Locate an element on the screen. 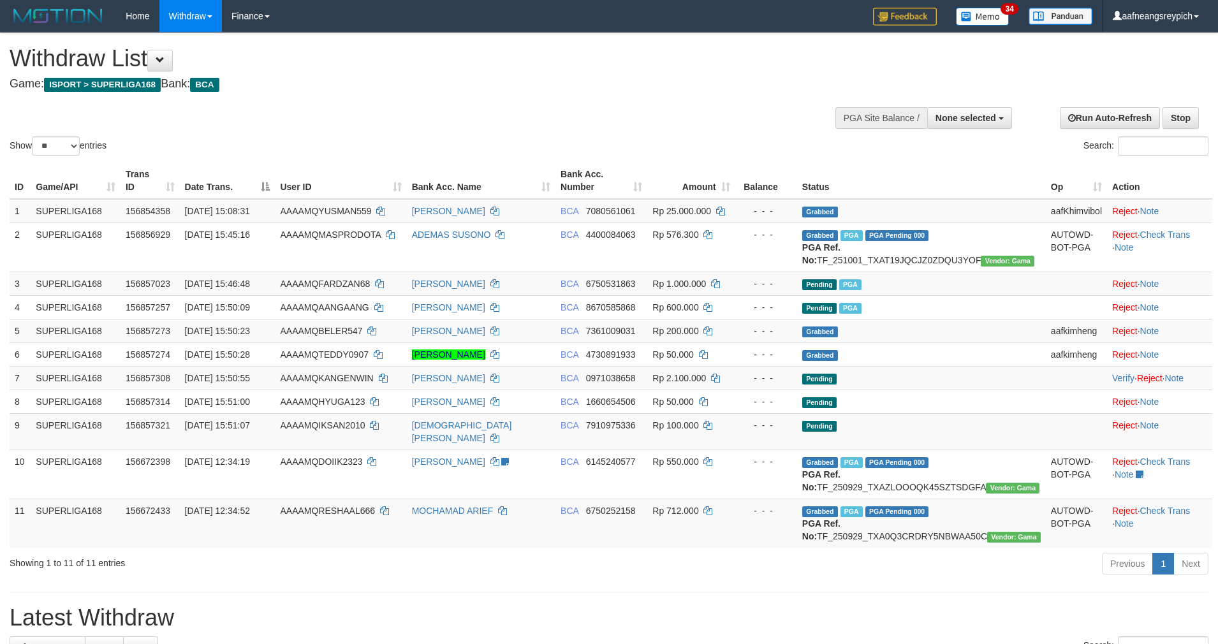 Image resolution: width=1218 pixels, height=644 pixels. td: AUTOWD-BOT-PGA is located at coordinates (1076, 474).